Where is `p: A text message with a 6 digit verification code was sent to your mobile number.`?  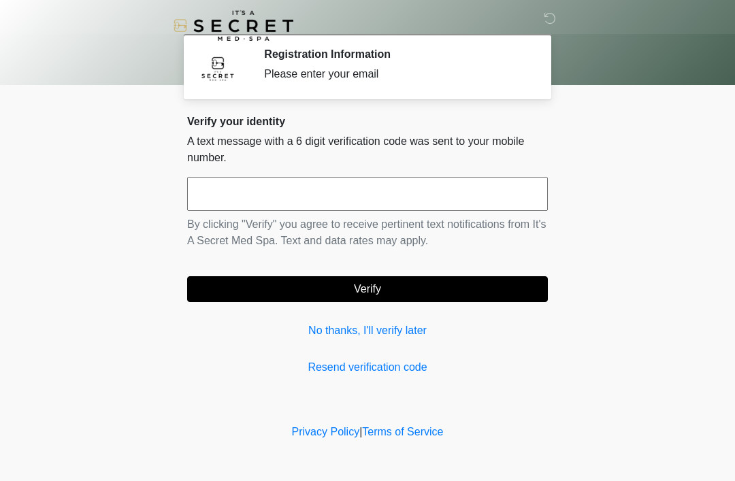 p: A text message with a 6 digit verification code was sent to your mobile number. is located at coordinates (367, 150).